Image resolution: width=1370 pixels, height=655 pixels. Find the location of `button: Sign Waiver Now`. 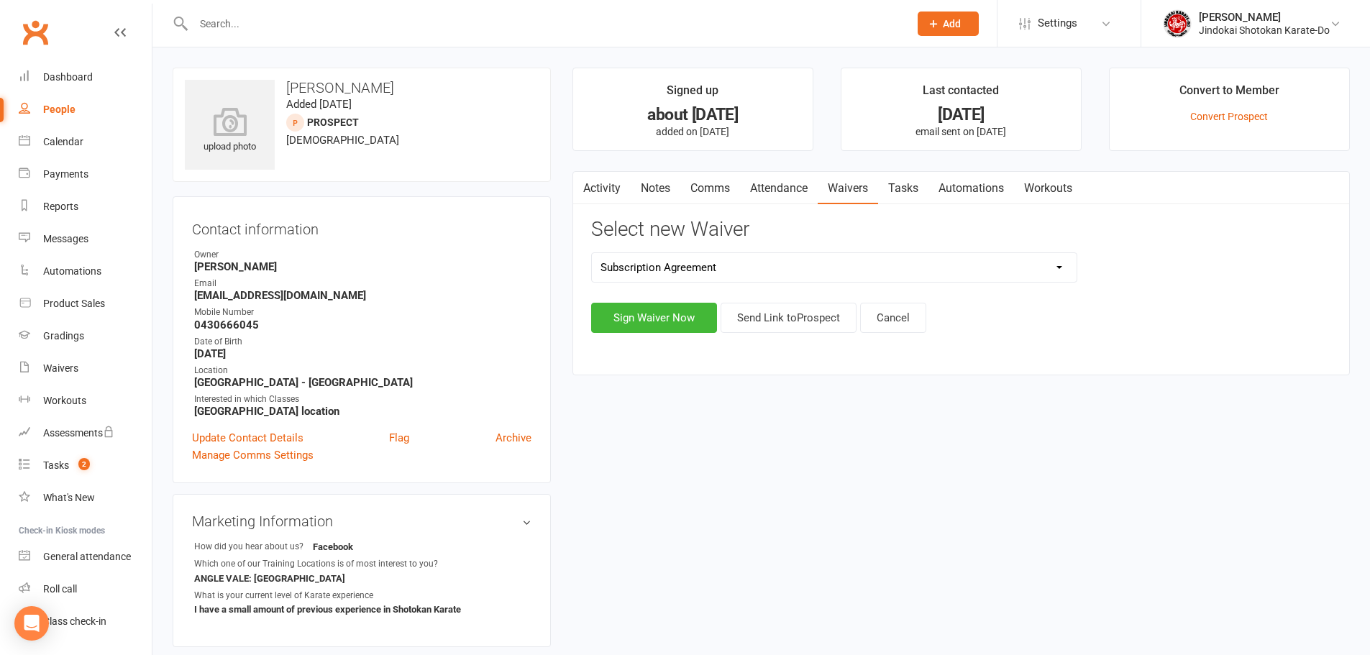

button: Sign Waiver Now is located at coordinates (654, 318).